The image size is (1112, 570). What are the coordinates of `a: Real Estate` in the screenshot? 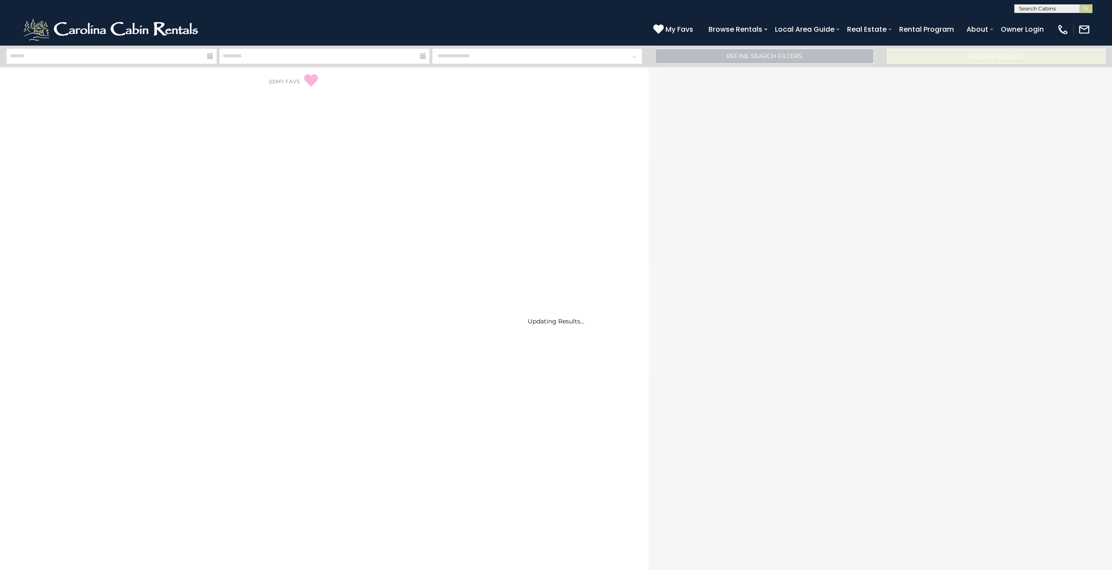 It's located at (867, 29).